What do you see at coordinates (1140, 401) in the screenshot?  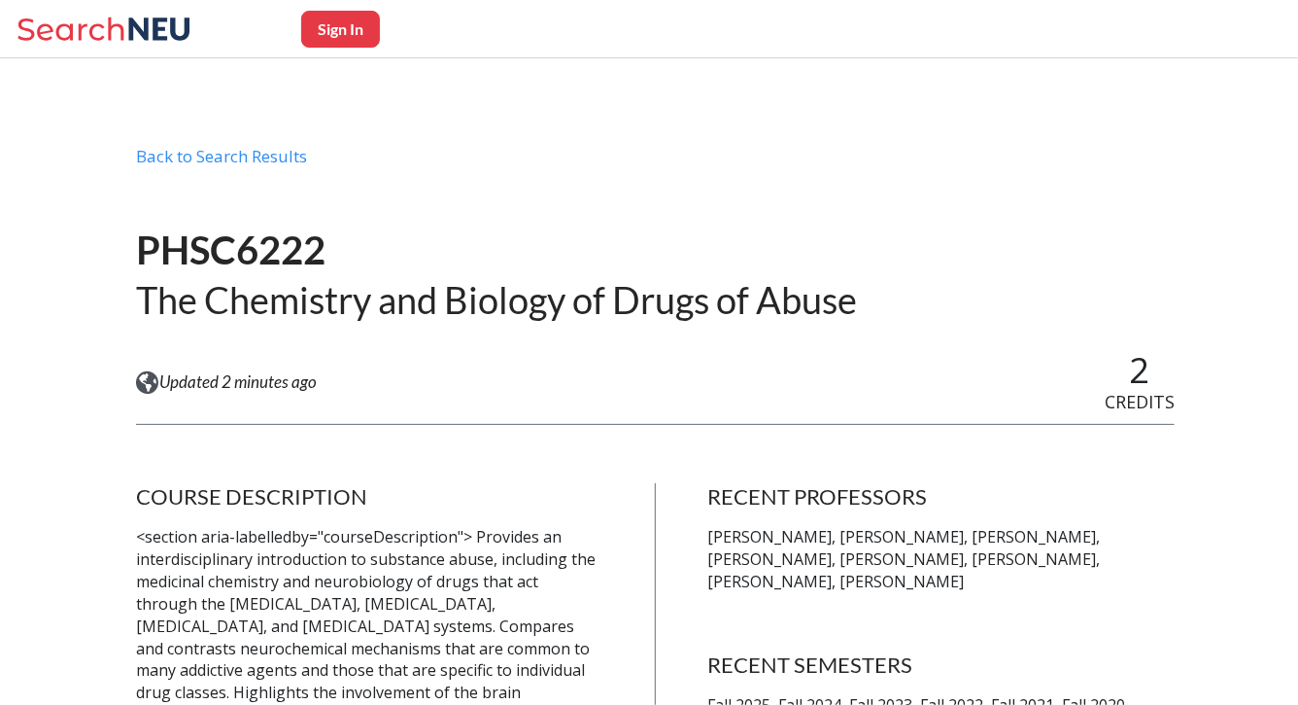 I see `span: CREDITS` at bounding box center [1140, 401].